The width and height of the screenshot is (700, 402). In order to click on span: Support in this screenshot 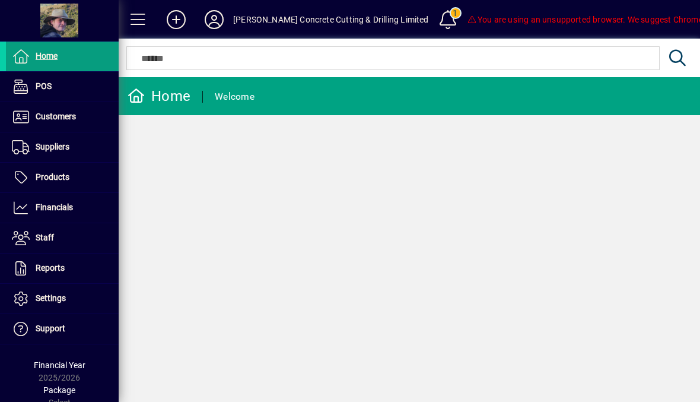, I will do `click(50, 328)`.